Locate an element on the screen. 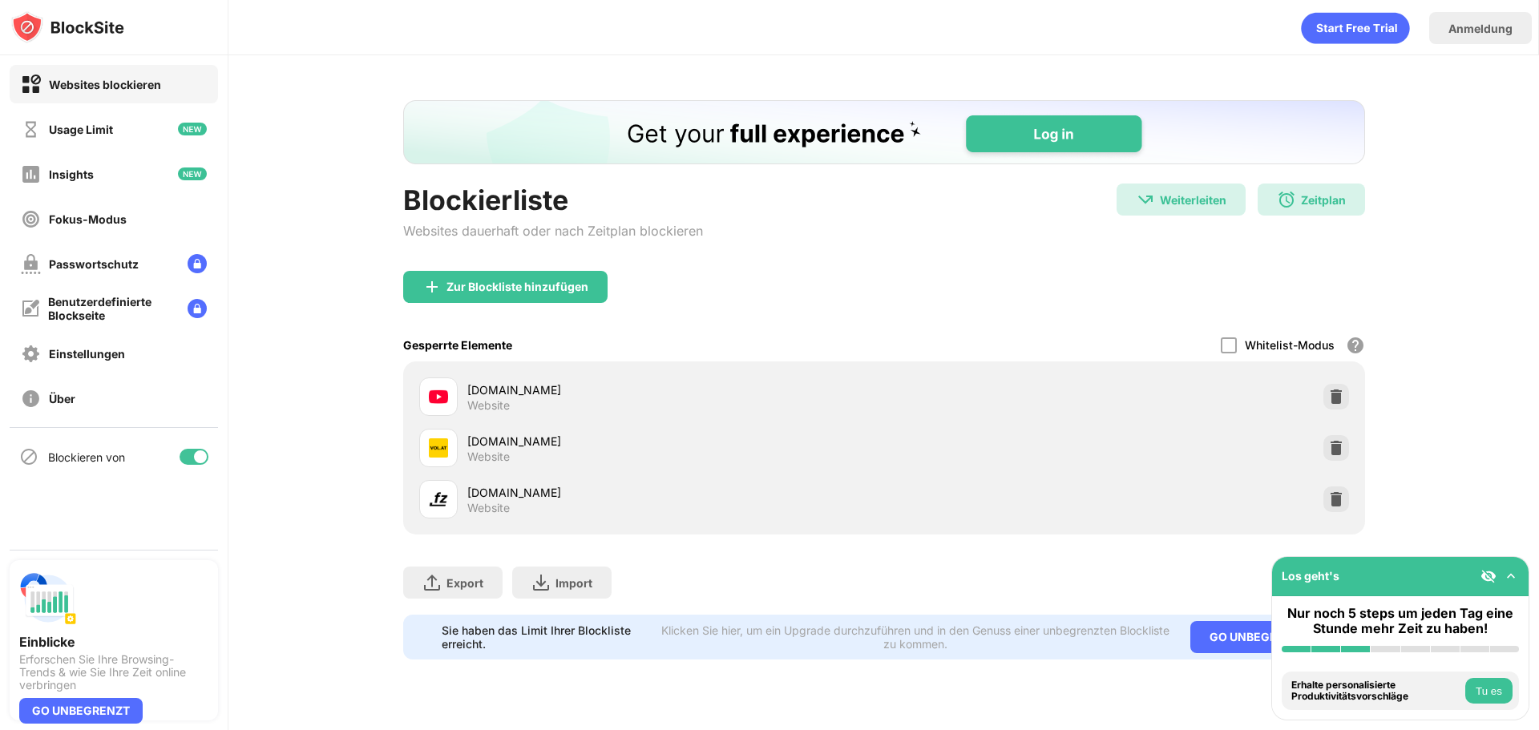  img: block-on.svg is located at coordinates (30, 84).